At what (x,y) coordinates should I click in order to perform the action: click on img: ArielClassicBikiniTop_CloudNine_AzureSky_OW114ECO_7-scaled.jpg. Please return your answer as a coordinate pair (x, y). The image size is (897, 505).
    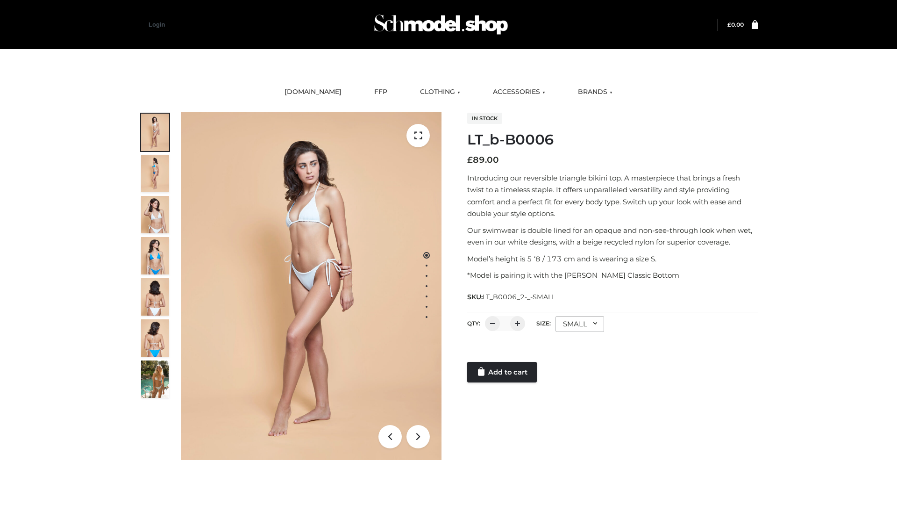
    Looking at the image, I should click on (155, 297).